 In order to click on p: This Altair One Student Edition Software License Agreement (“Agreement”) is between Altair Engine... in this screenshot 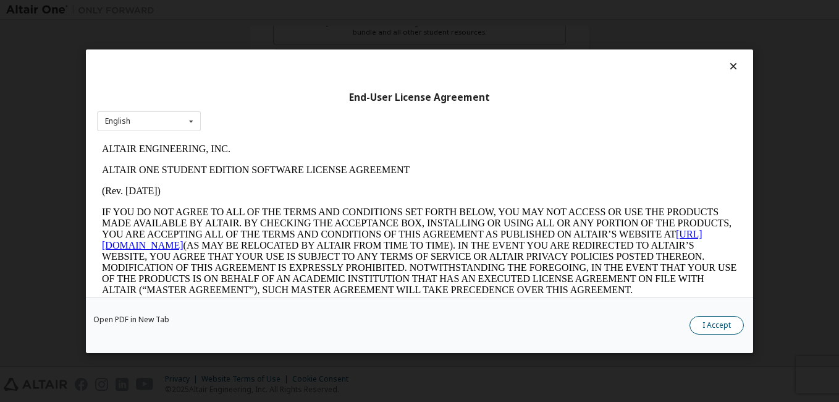, I will do `click(323, 189)`.